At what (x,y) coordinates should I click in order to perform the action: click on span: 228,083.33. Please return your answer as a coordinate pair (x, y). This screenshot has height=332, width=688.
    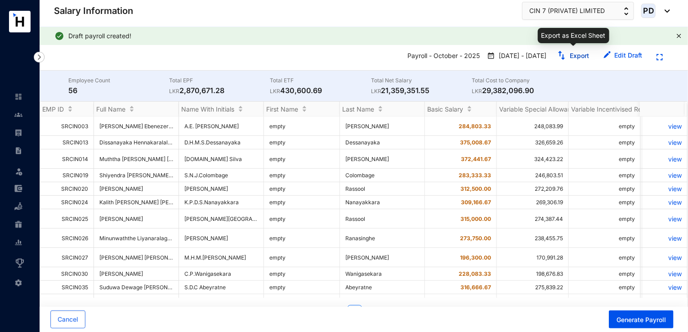
    Looking at the image, I should click on (475, 273).